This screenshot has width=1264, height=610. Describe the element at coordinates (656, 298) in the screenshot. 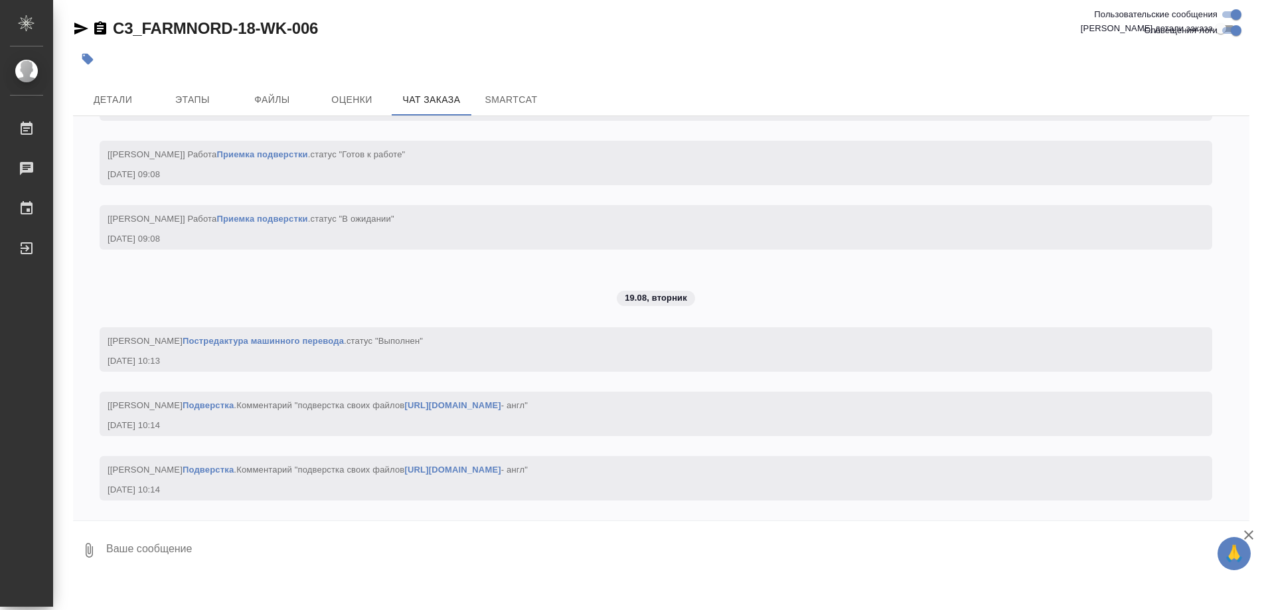

I see `p: 19.08, вторник` at that location.